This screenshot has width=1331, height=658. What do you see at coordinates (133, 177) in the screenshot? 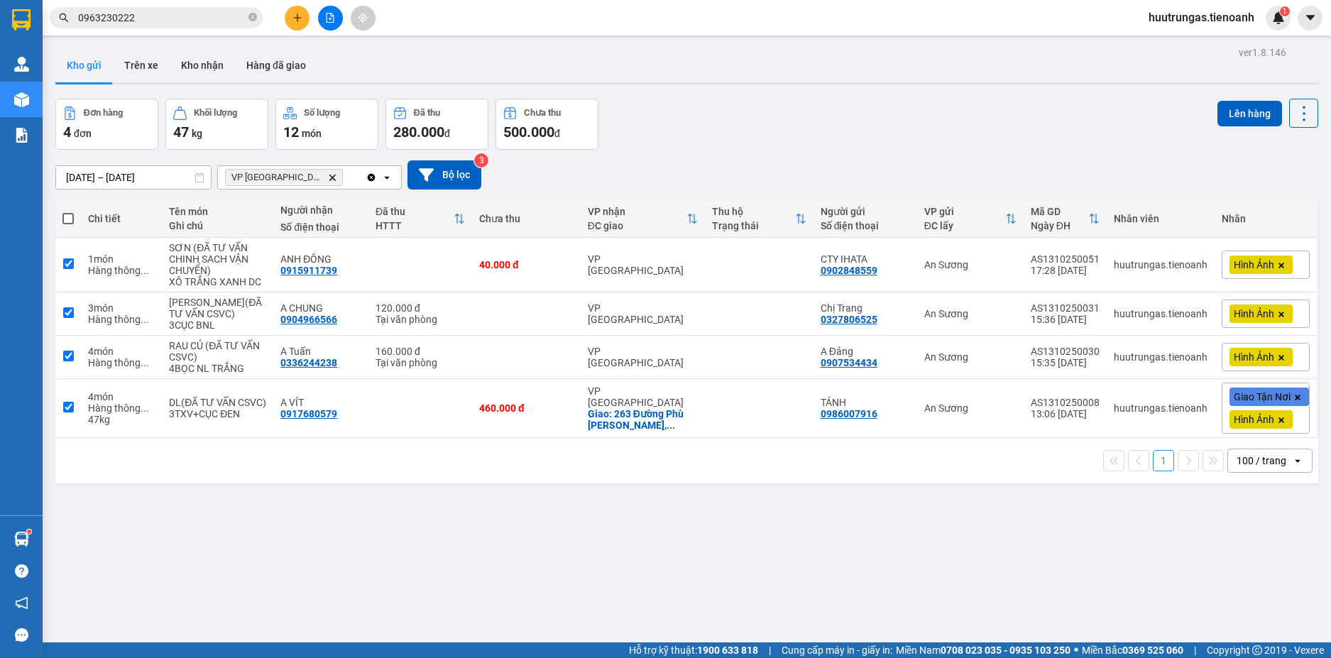
I see `input: Select a date range.` at bounding box center [133, 177].